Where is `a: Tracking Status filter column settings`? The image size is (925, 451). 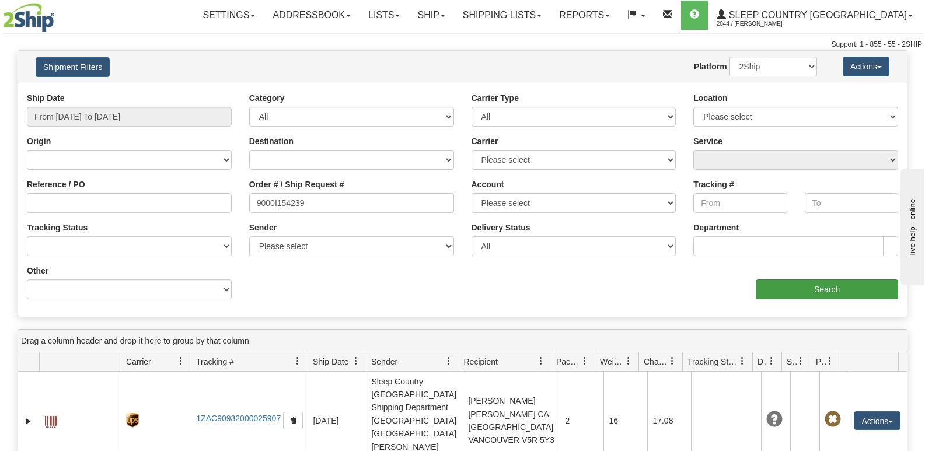 a: Tracking Status filter column settings is located at coordinates (742, 361).